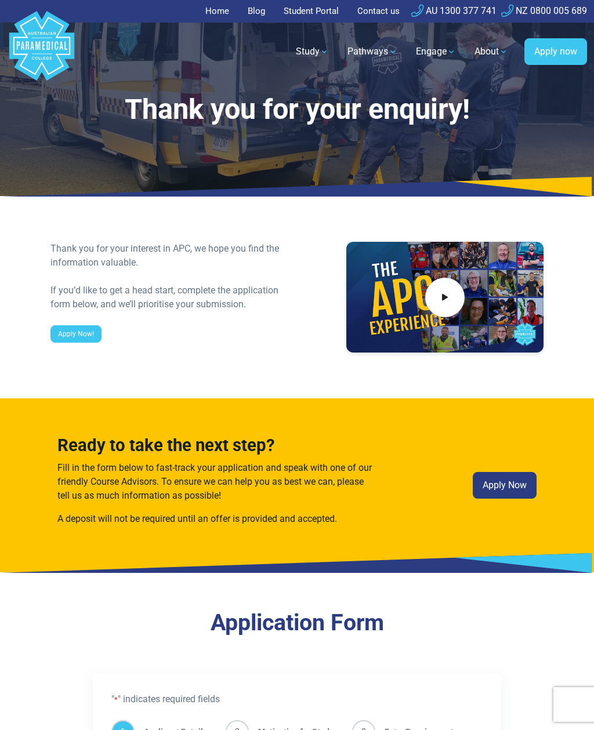  What do you see at coordinates (42, 52) in the screenshot?
I see `a: Australian Paramedical College` at bounding box center [42, 52].